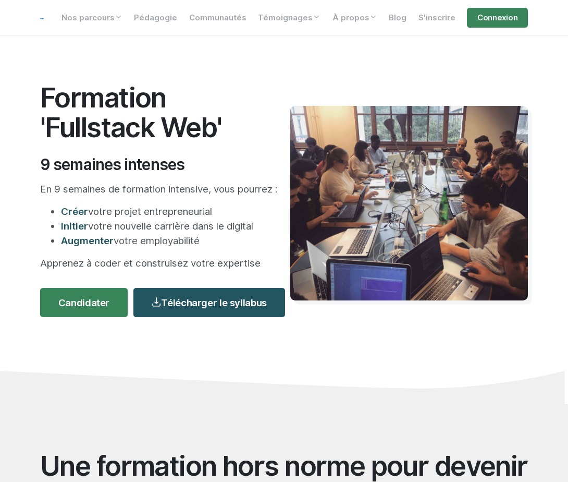  Describe the element at coordinates (398, 18) in the screenshot. I see `a: Blog` at that location.